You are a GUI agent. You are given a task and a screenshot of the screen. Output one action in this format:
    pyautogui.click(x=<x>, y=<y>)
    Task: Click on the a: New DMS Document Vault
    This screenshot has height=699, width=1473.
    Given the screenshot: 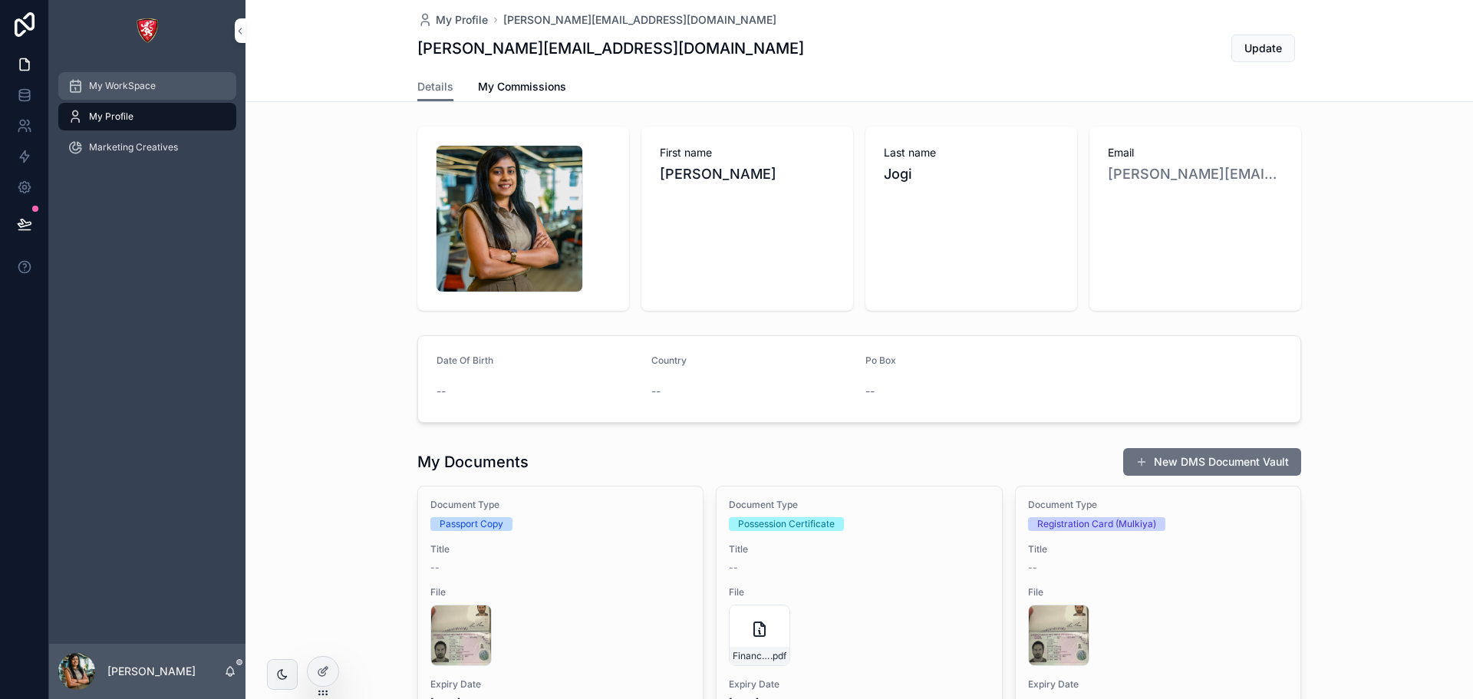 What is the action you would take?
    pyautogui.click(x=1212, y=462)
    